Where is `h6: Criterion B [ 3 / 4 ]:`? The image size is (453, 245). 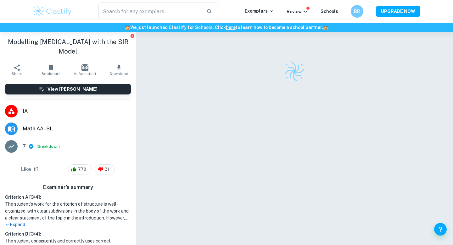
h6: Criterion B [ 3 / 4 ]: is located at coordinates (68, 234).